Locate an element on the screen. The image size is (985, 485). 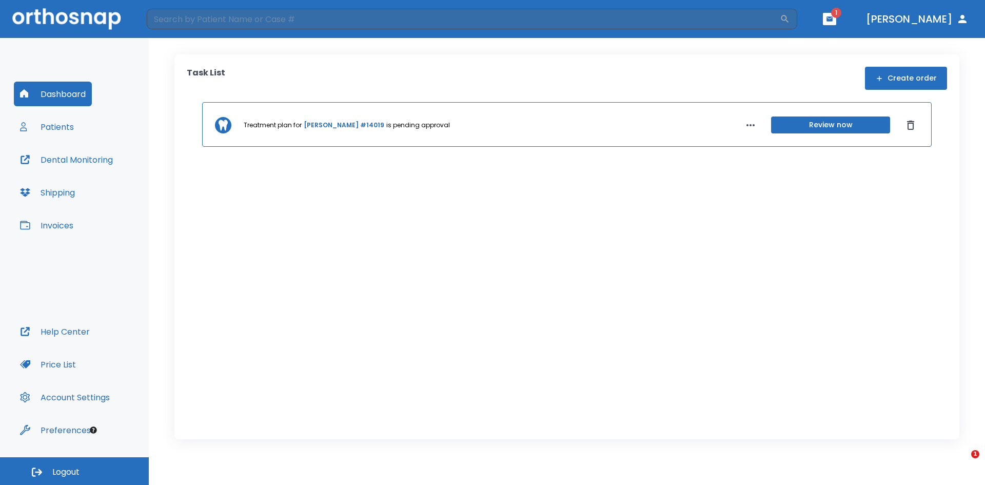
div: Tooltip anchor is located at coordinates (93, 430).